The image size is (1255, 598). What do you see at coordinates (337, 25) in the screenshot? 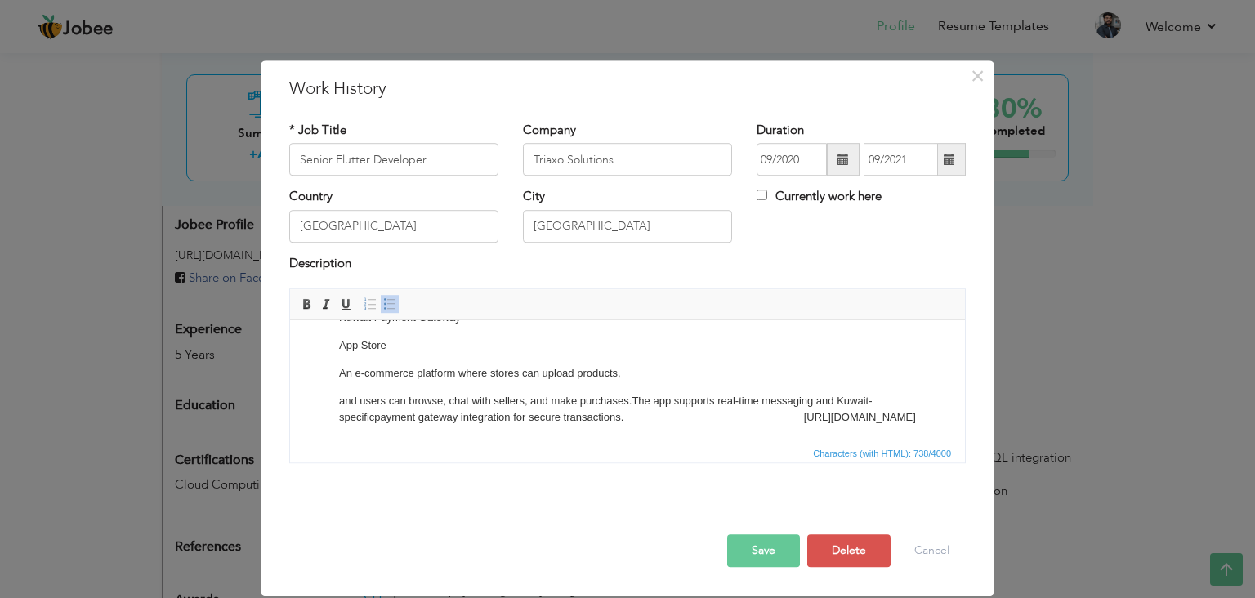
I see `p: App Store` at bounding box center [337, 25].